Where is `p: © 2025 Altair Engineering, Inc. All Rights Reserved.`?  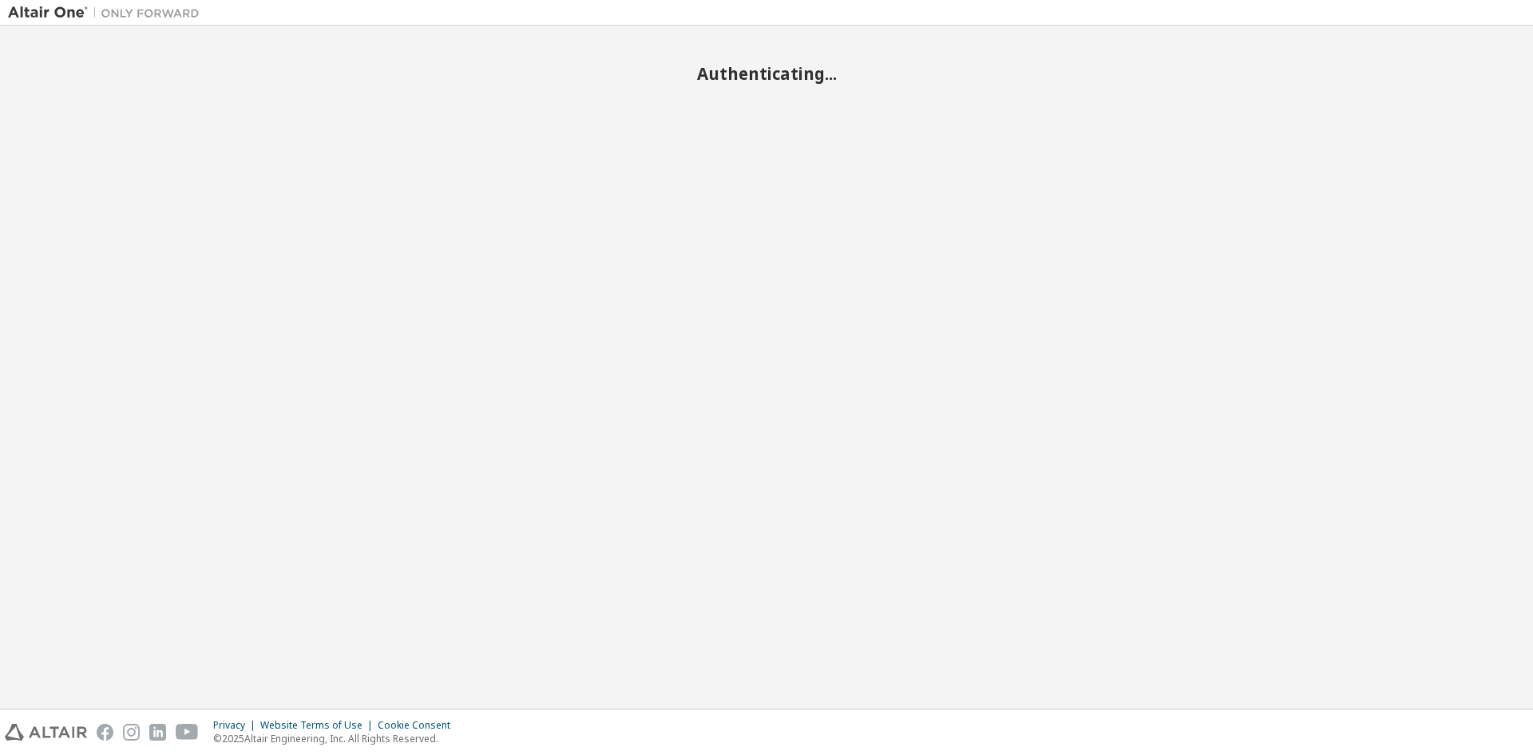 p: © 2025 Altair Engineering, Inc. All Rights Reserved. is located at coordinates (336, 738).